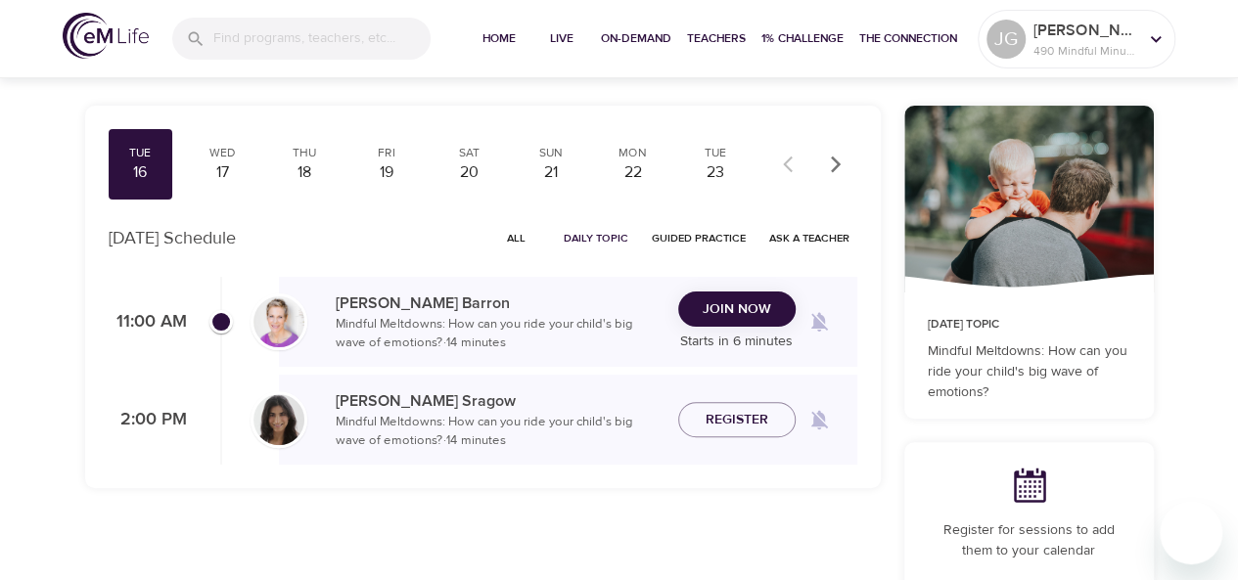 This screenshot has height=580, width=1238. I want to click on p: 490 Mindful Minutes, so click(1086, 51).